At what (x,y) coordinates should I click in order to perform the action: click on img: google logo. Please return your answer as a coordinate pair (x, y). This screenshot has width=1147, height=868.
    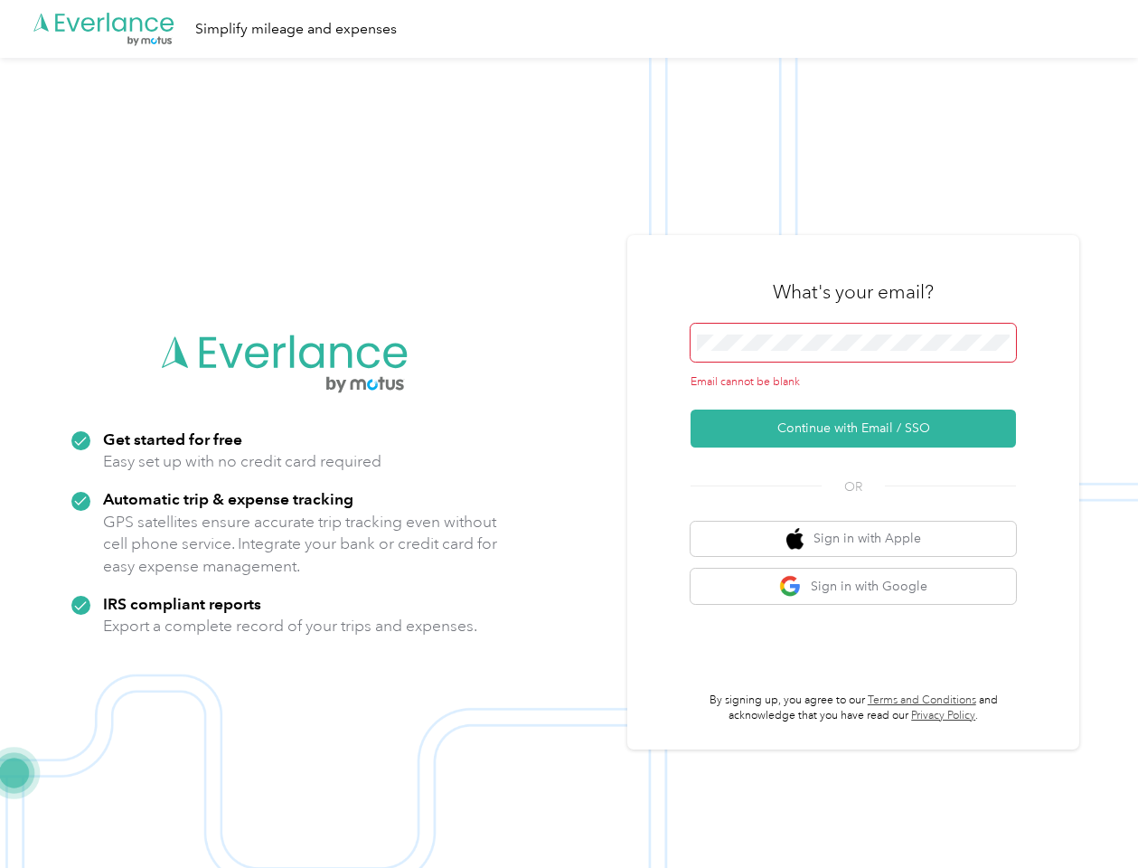
    Looking at the image, I should click on (790, 586).